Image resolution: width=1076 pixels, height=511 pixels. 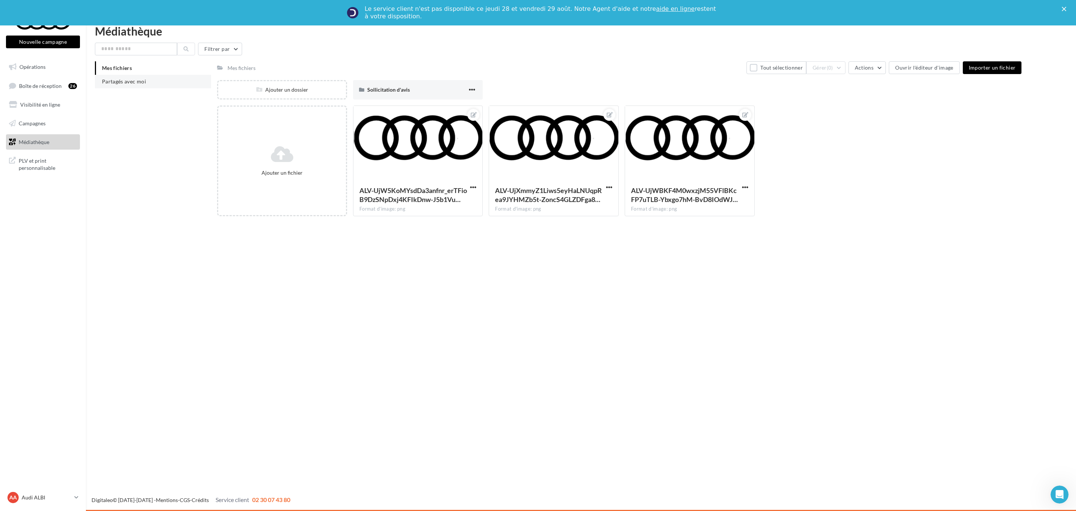 I want to click on span: Opérations, so click(x=33, y=67).